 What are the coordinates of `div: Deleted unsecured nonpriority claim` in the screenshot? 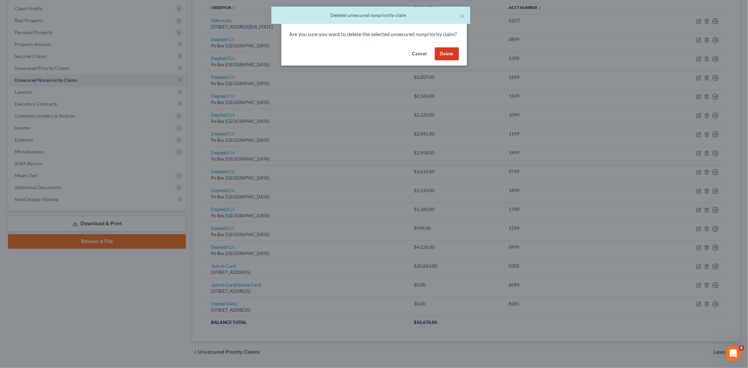 It's located at (371, 15).